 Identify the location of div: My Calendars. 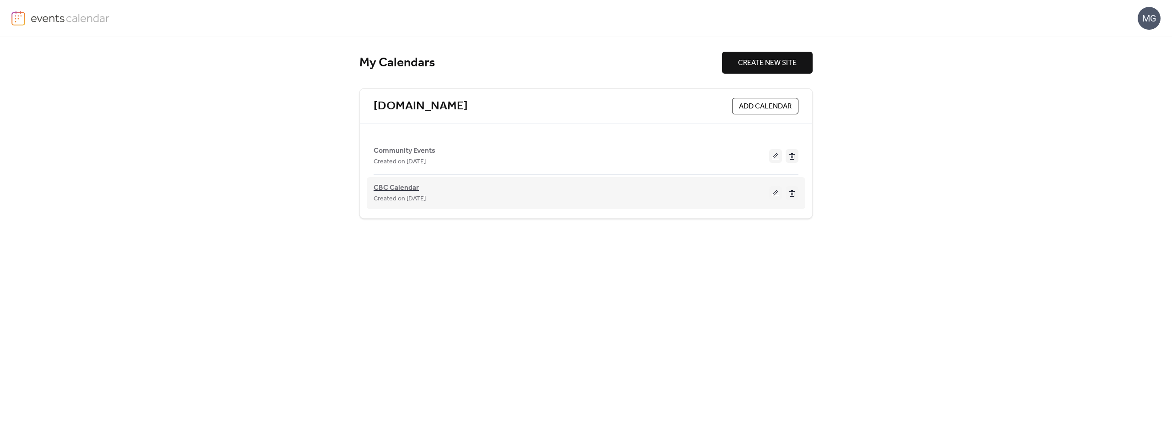
(541, 63).